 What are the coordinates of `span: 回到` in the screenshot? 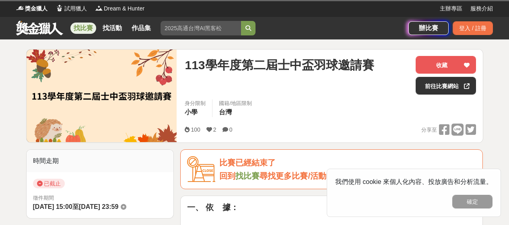 It's located at (227, 176).